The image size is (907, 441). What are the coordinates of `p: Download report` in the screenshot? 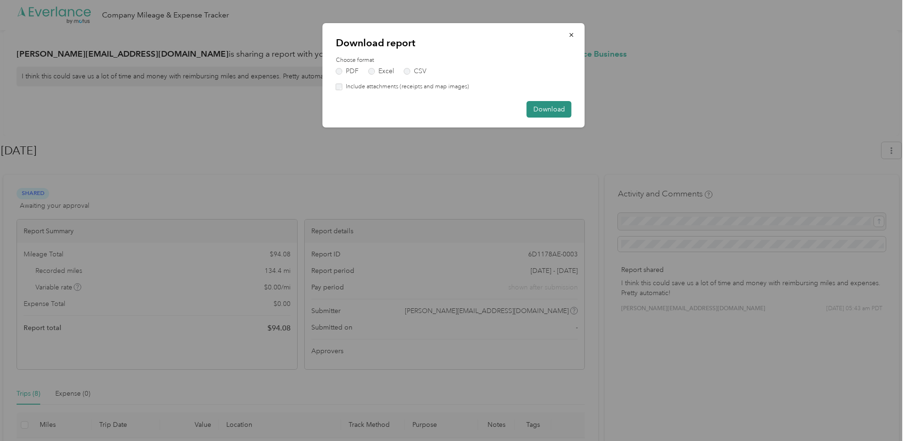 It's located at (454, 43).